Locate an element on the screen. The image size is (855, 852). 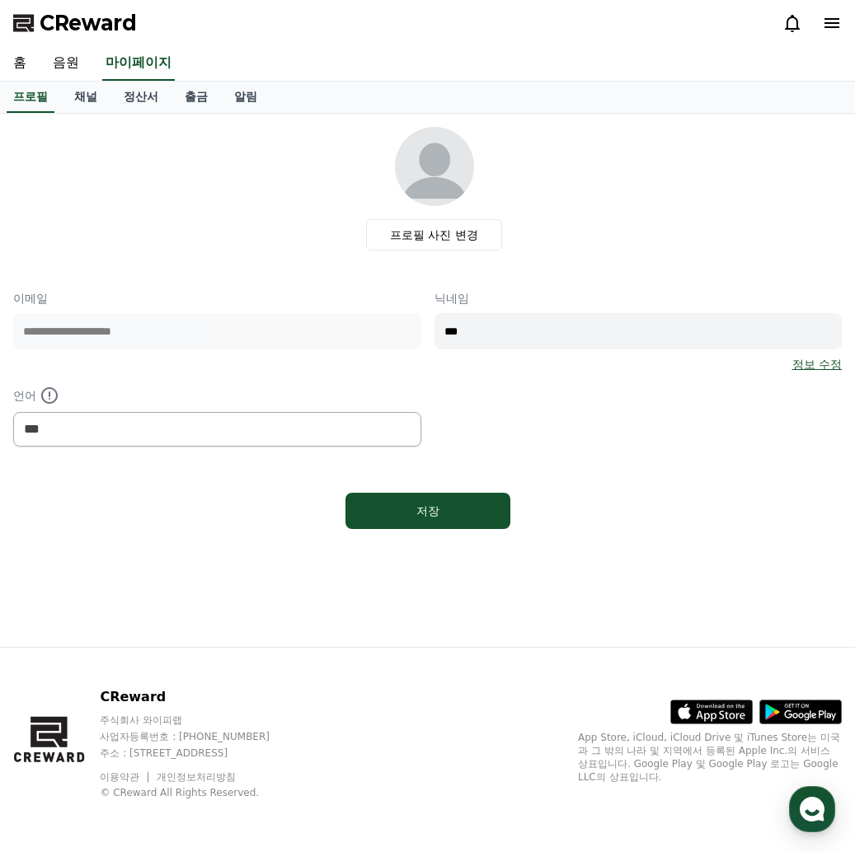
a: 음원 is located at coordinates (66, 63).